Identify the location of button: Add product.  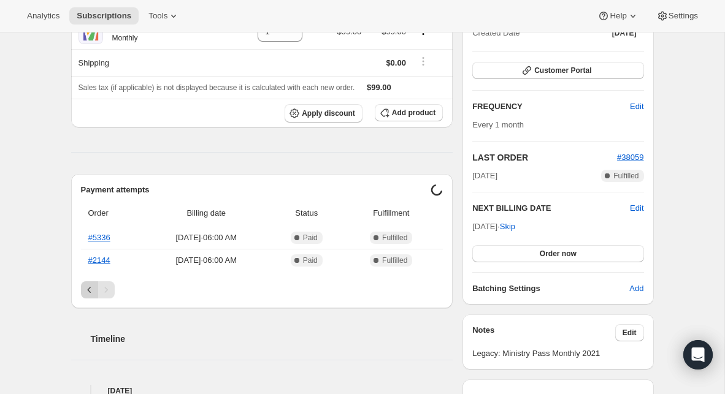
(409, 113).